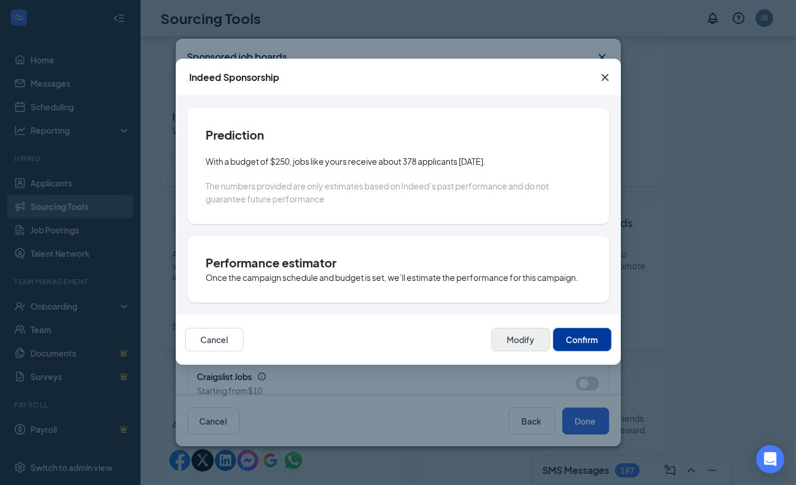  I want to click on button: Modify, so click(521, 339).